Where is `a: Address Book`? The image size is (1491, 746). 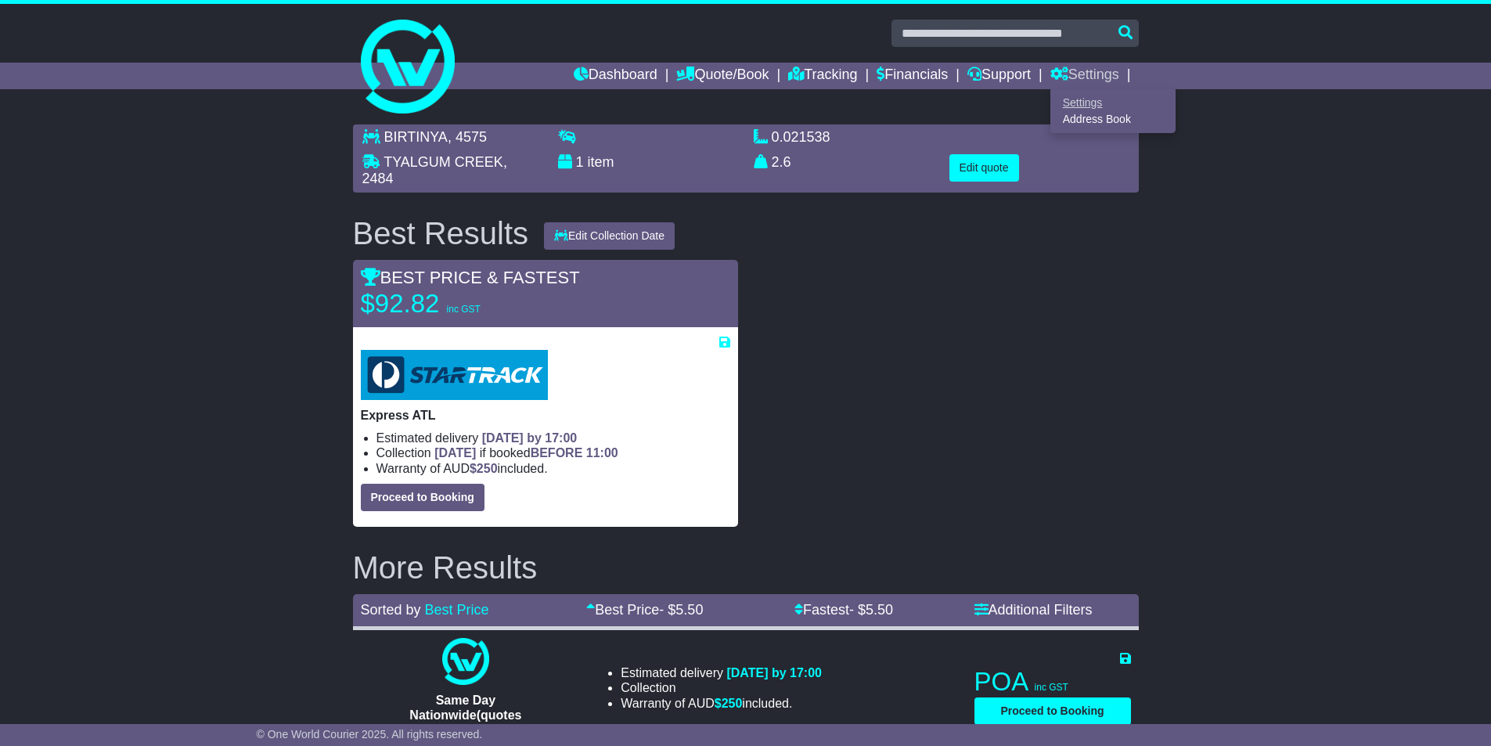
a: Address Book is located at coordinates (1113, 120).